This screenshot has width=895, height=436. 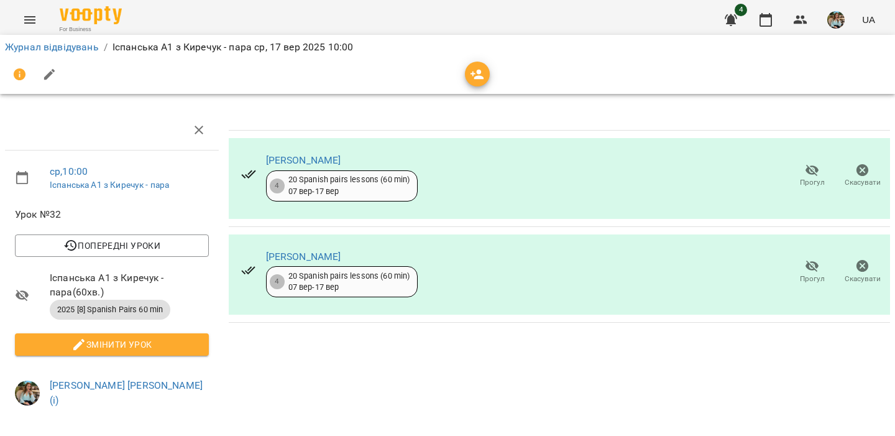 What do you see at coordinates (741, 10) in the screenshot?
I see `span: 4` at bounding box center [741, 10].